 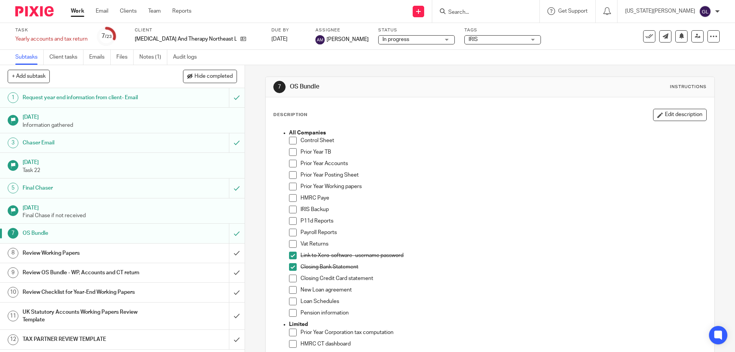 What do you see at coordinates (13, 143) in the screenshot?
I see `div: 3` at bounding box center [13, 143].